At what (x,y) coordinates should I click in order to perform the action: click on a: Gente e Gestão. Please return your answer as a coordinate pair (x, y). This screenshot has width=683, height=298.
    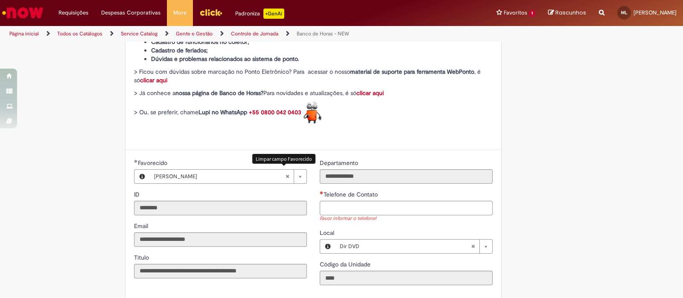
    Looking at the image, I should click on (194, 34).